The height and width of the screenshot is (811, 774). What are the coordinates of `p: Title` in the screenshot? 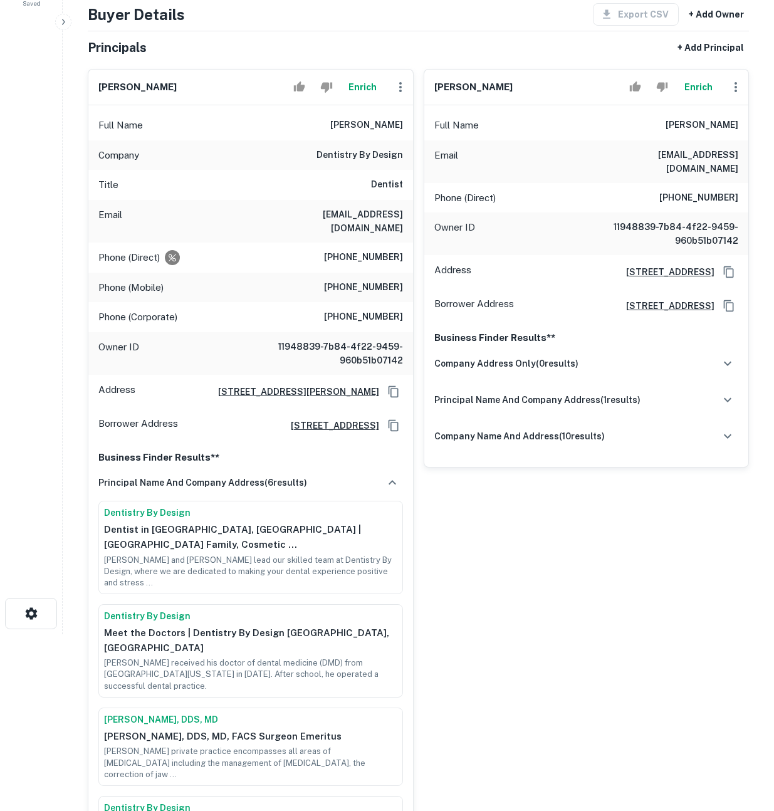 It's located at (108, 185).